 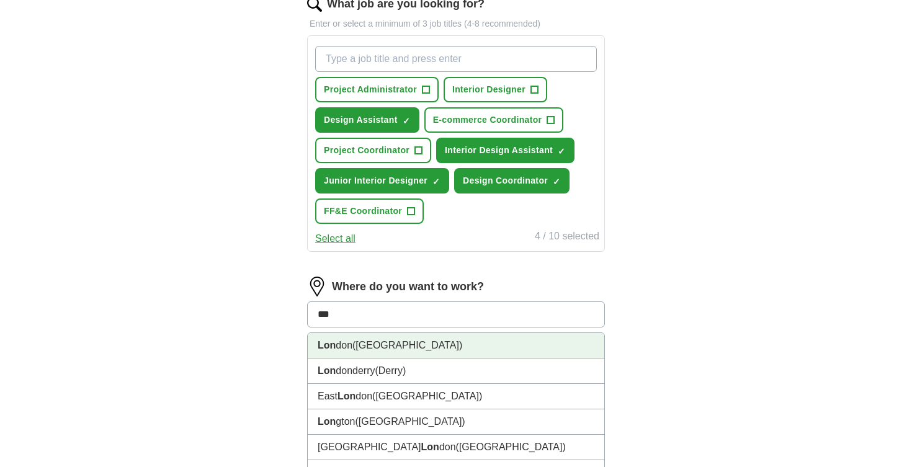 What do you see at coordinates (456, 371) in the screenshot?
I see `li: donderry` at bounding box center [456, 371].